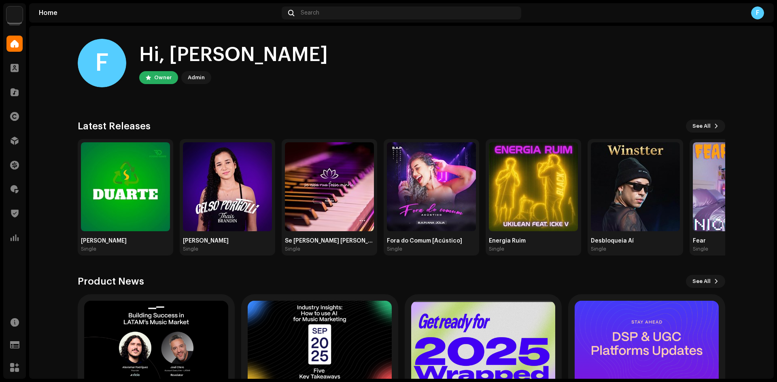 The height and width of the screenshot is (382, 777). What do you see at coordinates (227, 187) in the screenshot?
I see `img: ce44fecc-f09a-4c08-b922-014be1f0f8bb` at bounding box center [227, 187].